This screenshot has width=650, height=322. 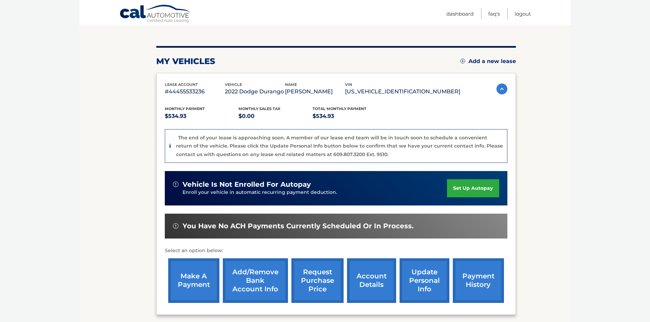 I want to click on p: Select an option below:, so click(x=336, y=251).